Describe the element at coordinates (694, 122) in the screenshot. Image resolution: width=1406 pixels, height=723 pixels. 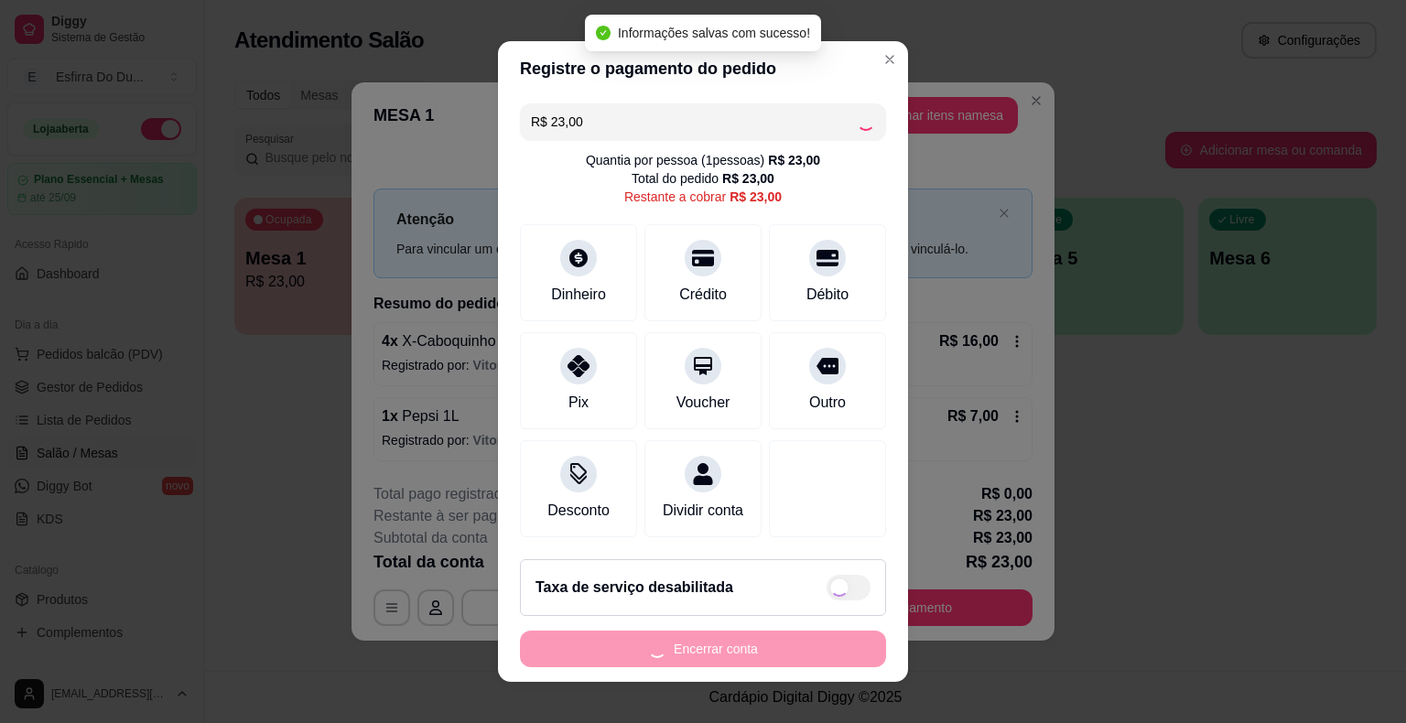
I see `input: Ex.: hambúrguer de cordeiro` at that location.